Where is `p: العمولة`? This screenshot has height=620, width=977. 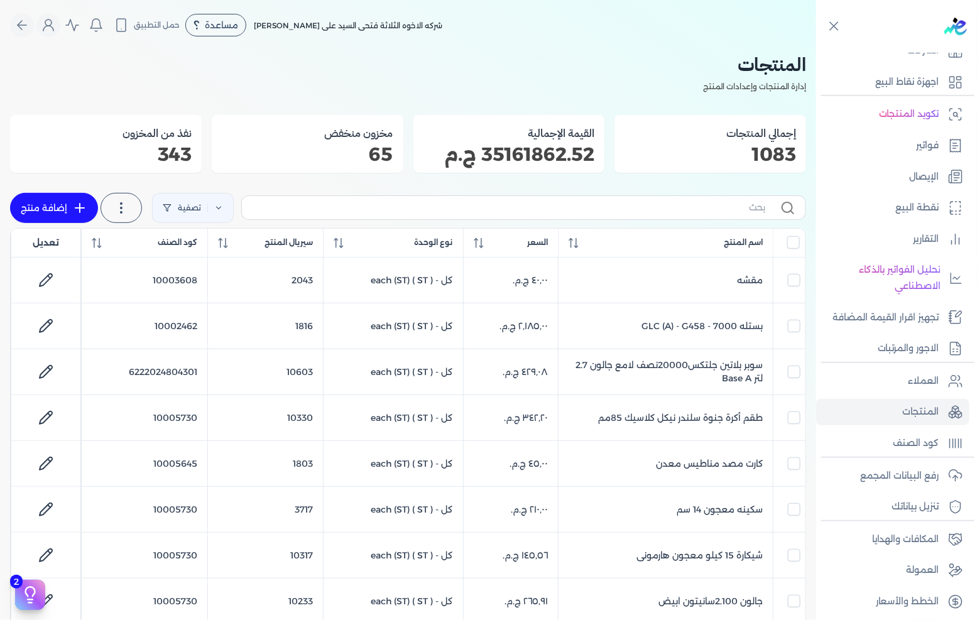 p: العمولة is located at coordinates (923, 571).